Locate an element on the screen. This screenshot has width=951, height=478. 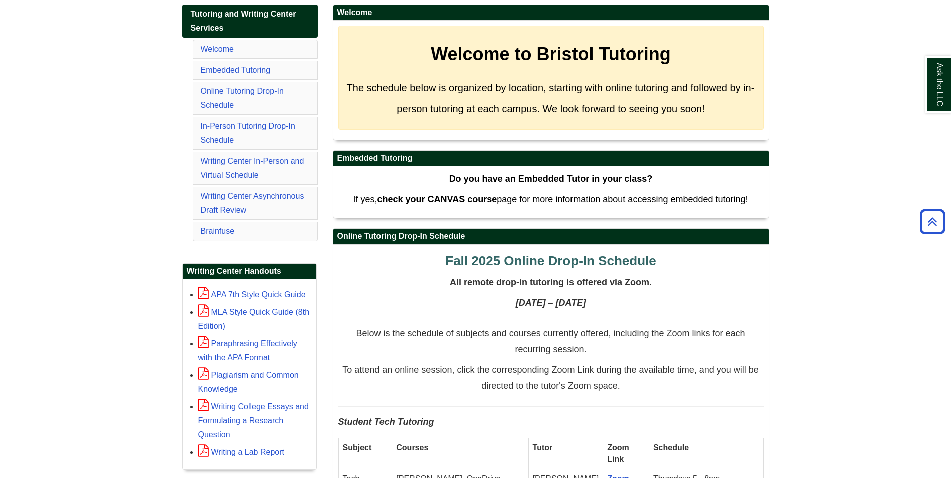
strong: Welcome to Bristol Tutoring is located at coordinates (550, 54).